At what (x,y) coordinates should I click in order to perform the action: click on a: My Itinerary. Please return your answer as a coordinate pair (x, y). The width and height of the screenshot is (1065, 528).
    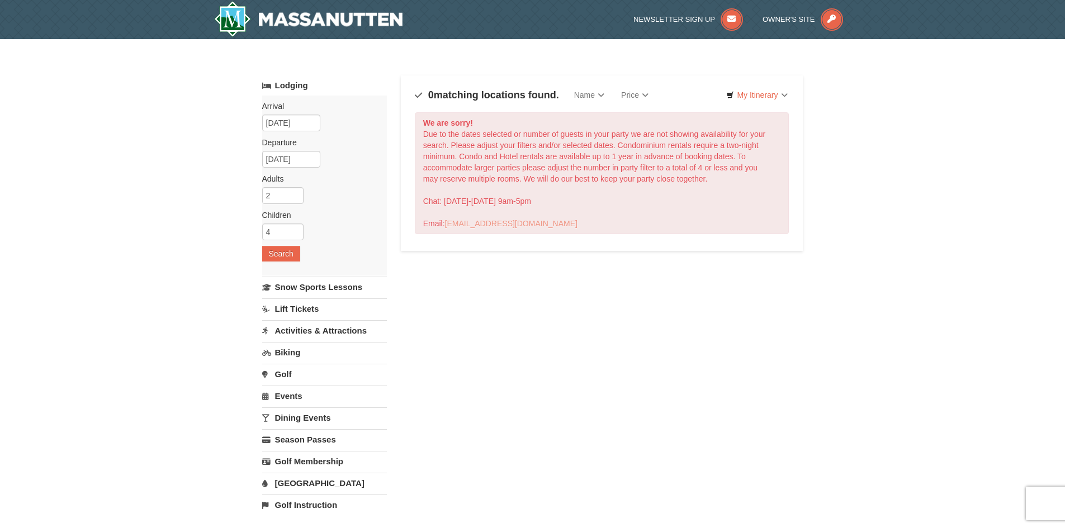
    Looking at the image, I should click on (757, 95).